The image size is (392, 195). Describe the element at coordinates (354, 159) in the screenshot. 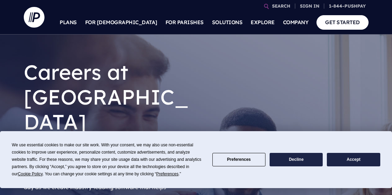

I see `button: Accept` at that location.